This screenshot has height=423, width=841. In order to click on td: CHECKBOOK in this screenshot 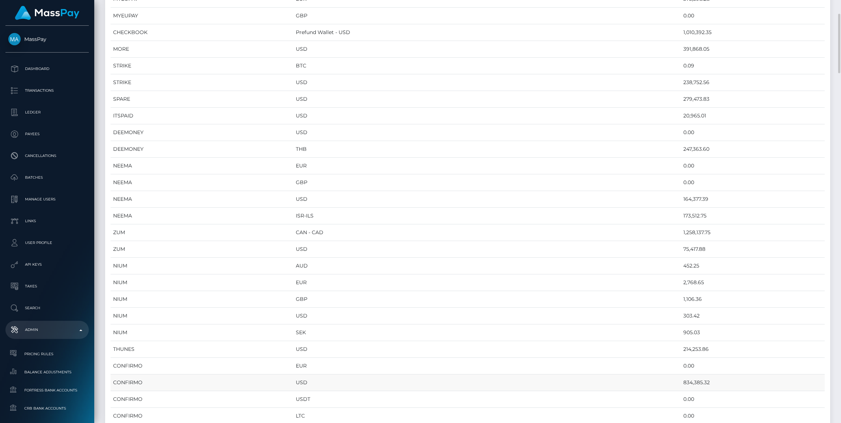, I will do `click(202, 33)`.